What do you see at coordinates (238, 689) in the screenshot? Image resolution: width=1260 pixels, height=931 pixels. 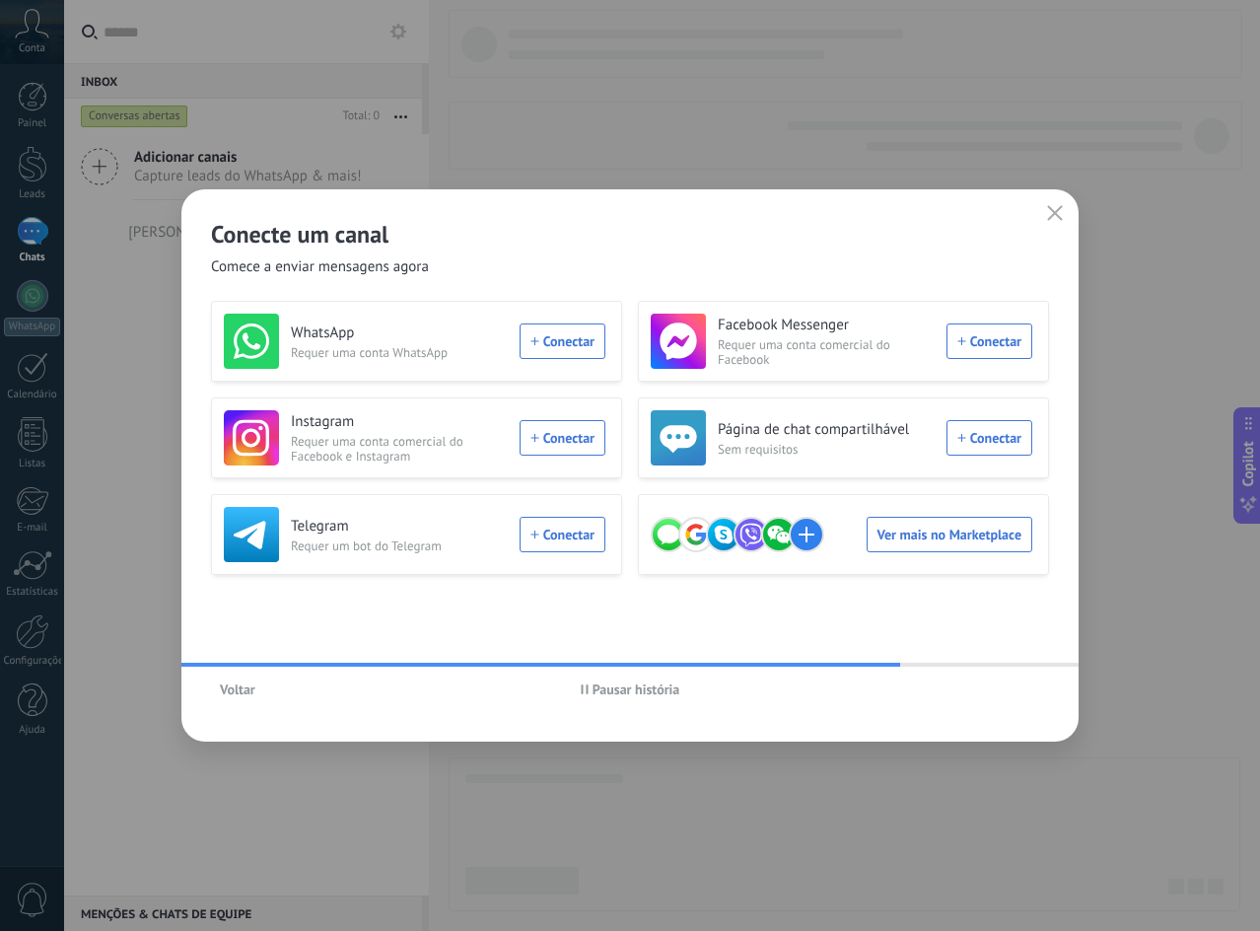 I see `button: Voltar` at bounding box center [238, 689].